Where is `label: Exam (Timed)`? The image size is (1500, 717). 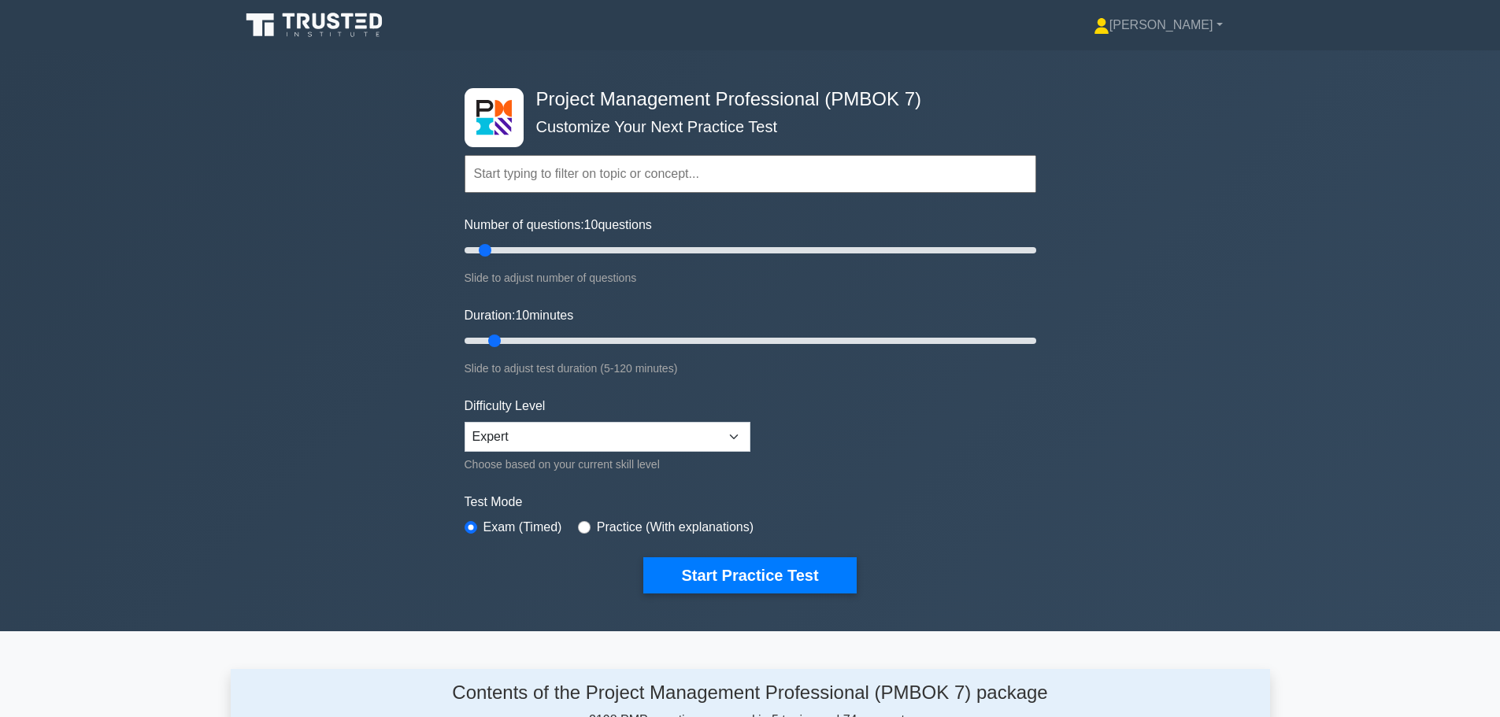 label: Exam (Timed) is located at coordinates (523, 527).